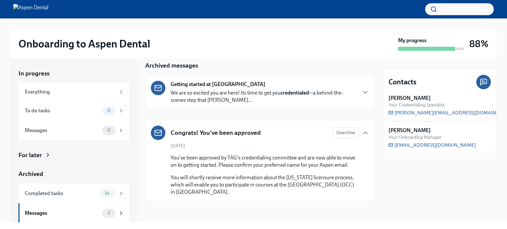 The height and width of the screenshot is (229, 507). Describe the element at coordinates (295, 93) in the screenshot. I see `strong: credentialed` at that location.